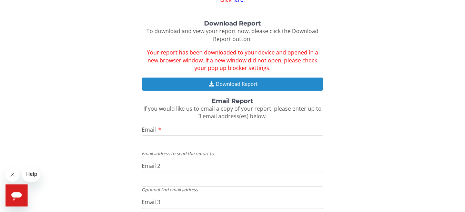 This screenshot has height=212, width=465. Describe the element at coordinates (149, 130) in the screenshot. I see `span: Email` at that location.